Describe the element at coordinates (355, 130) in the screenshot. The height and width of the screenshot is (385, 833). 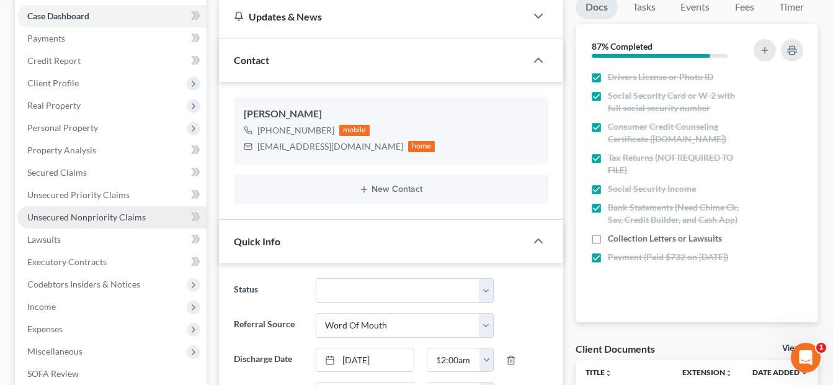
I see `div: mobile` at that location.